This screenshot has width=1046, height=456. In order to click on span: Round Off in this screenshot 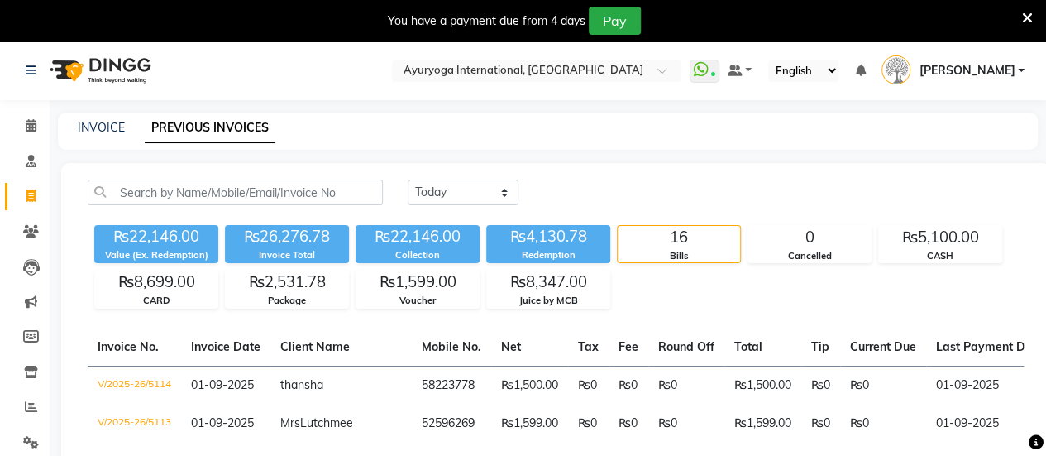, I will do `click(687, 347)`.